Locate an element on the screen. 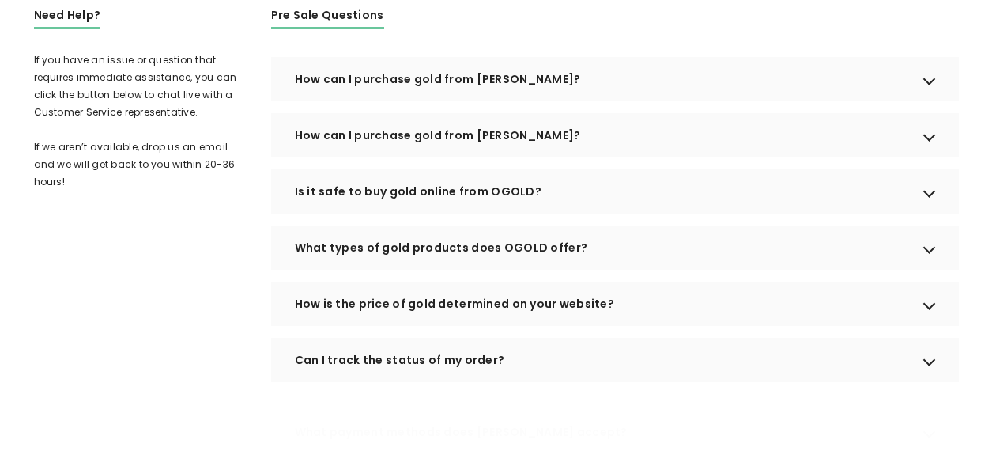  div: Can I track the status of my order? is located at coordinates (615, 360).